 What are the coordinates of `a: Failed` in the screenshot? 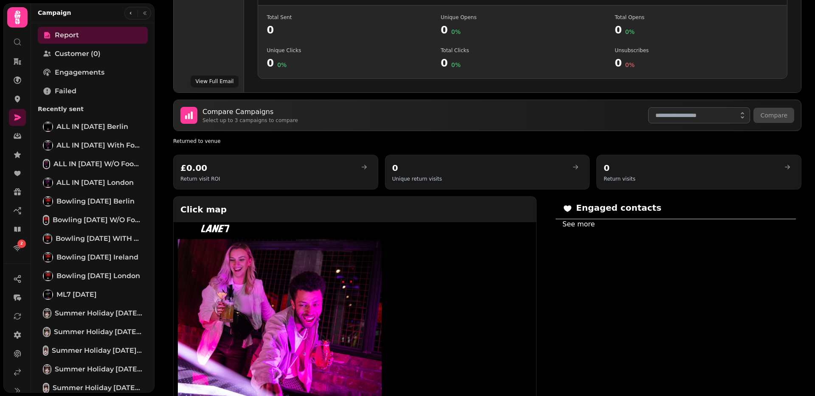 It's located at (93, 91).